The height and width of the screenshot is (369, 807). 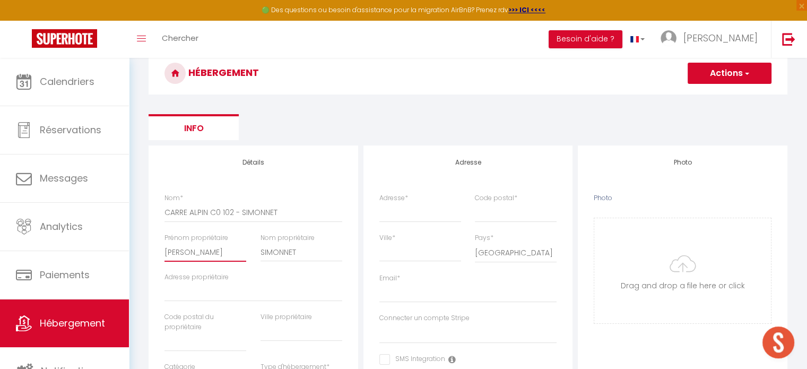 What do you see at coordinates (205, 322) in the screenshot?
I see `label: Code postal du propriétaire` at bounding box center [205, 322].